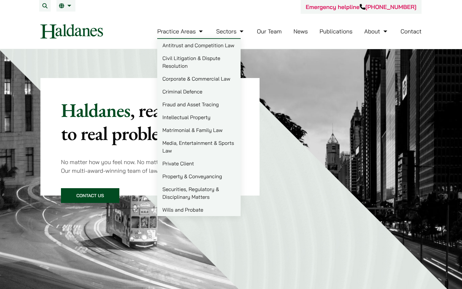 Image resolution: width=462 pixels, height=289 pixels. I want to click on a: Corporate & Commercial Law, so click(199, 79).